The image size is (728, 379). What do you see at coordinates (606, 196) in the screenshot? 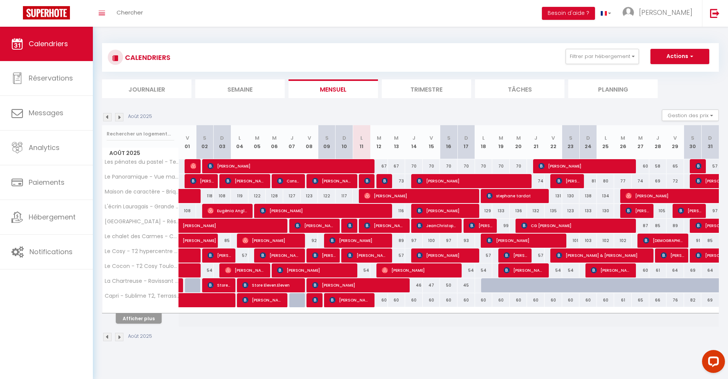
I see `div: 134` at bounding box center [606, 196].